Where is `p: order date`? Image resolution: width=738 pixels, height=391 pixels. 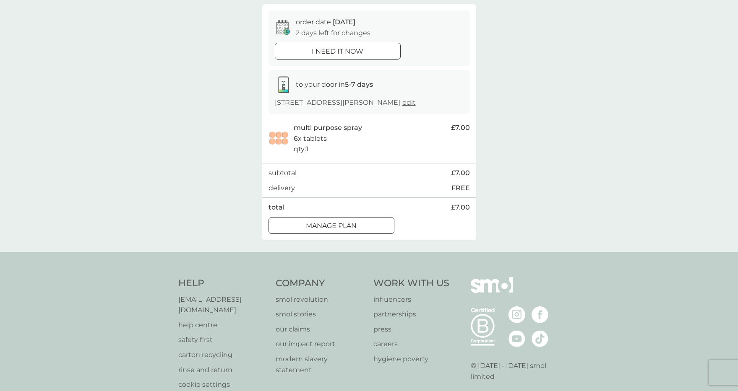 p: order date is located at coordinates (326, 22).